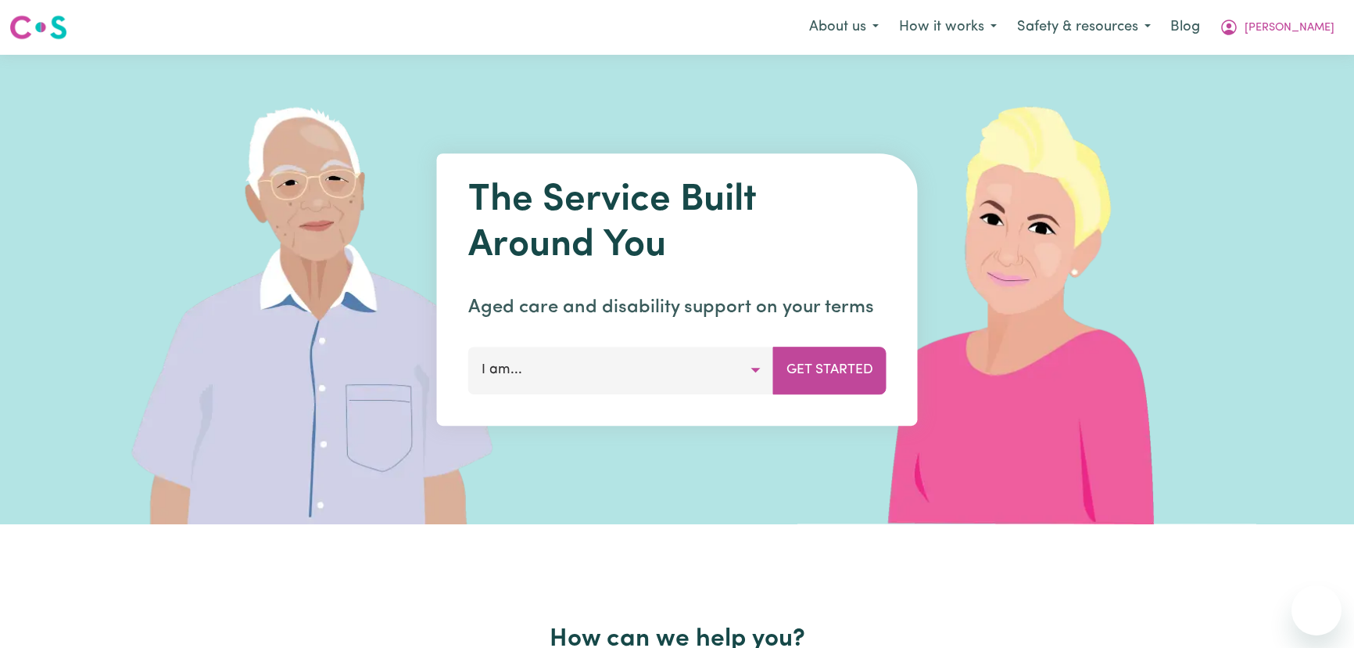  I want to click on img: Careseekers logo, so click(38, 27).